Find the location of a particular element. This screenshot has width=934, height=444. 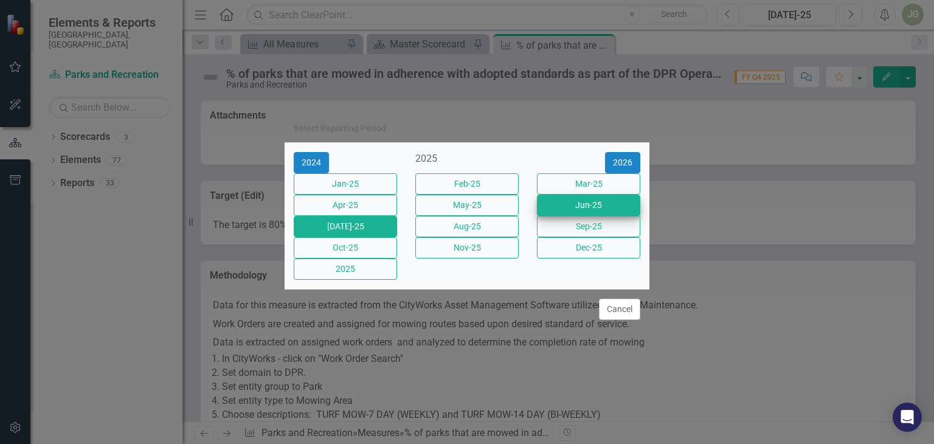

button: Cancel is located at coordinates (620, 309).